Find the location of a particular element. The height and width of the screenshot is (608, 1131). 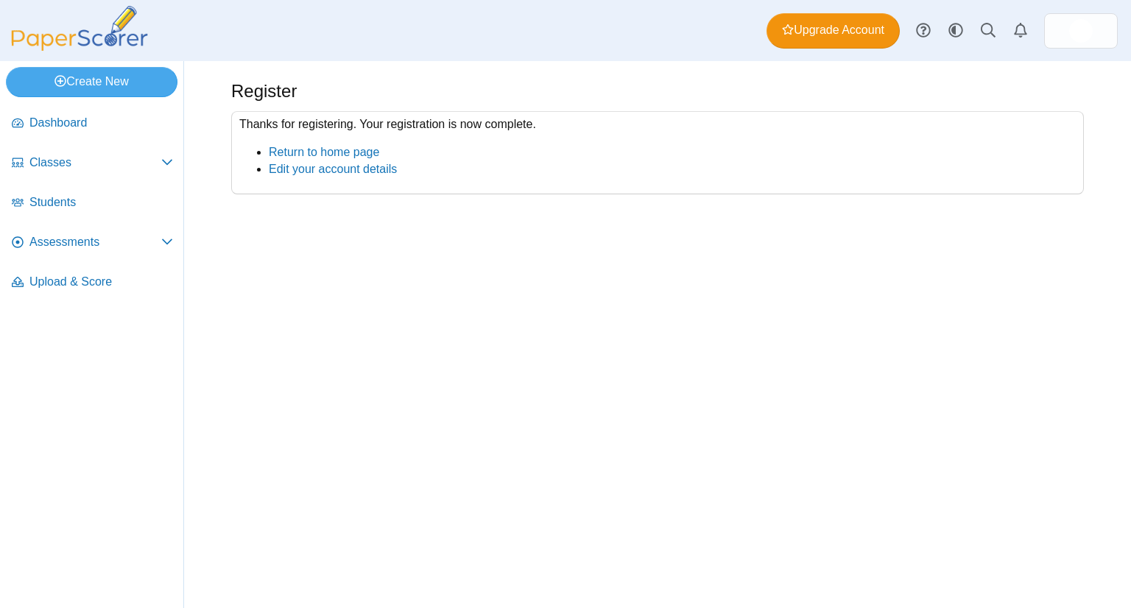

div: Thanks for registering. Your registration is now complete. is located at coordinates (657, 152).